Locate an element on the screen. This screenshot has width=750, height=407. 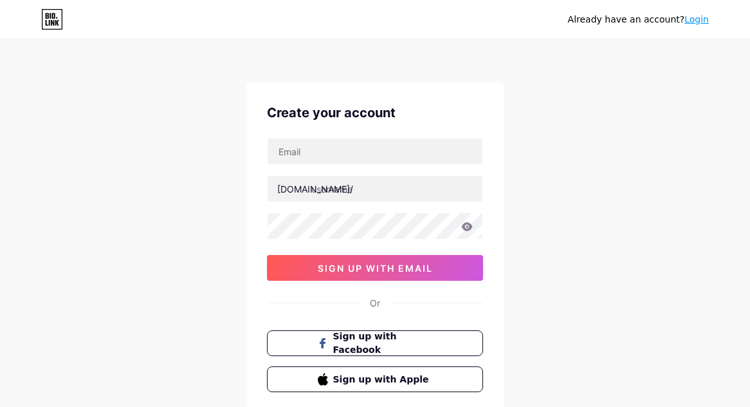
button: sign up with email is located at coordinates (375, 268).